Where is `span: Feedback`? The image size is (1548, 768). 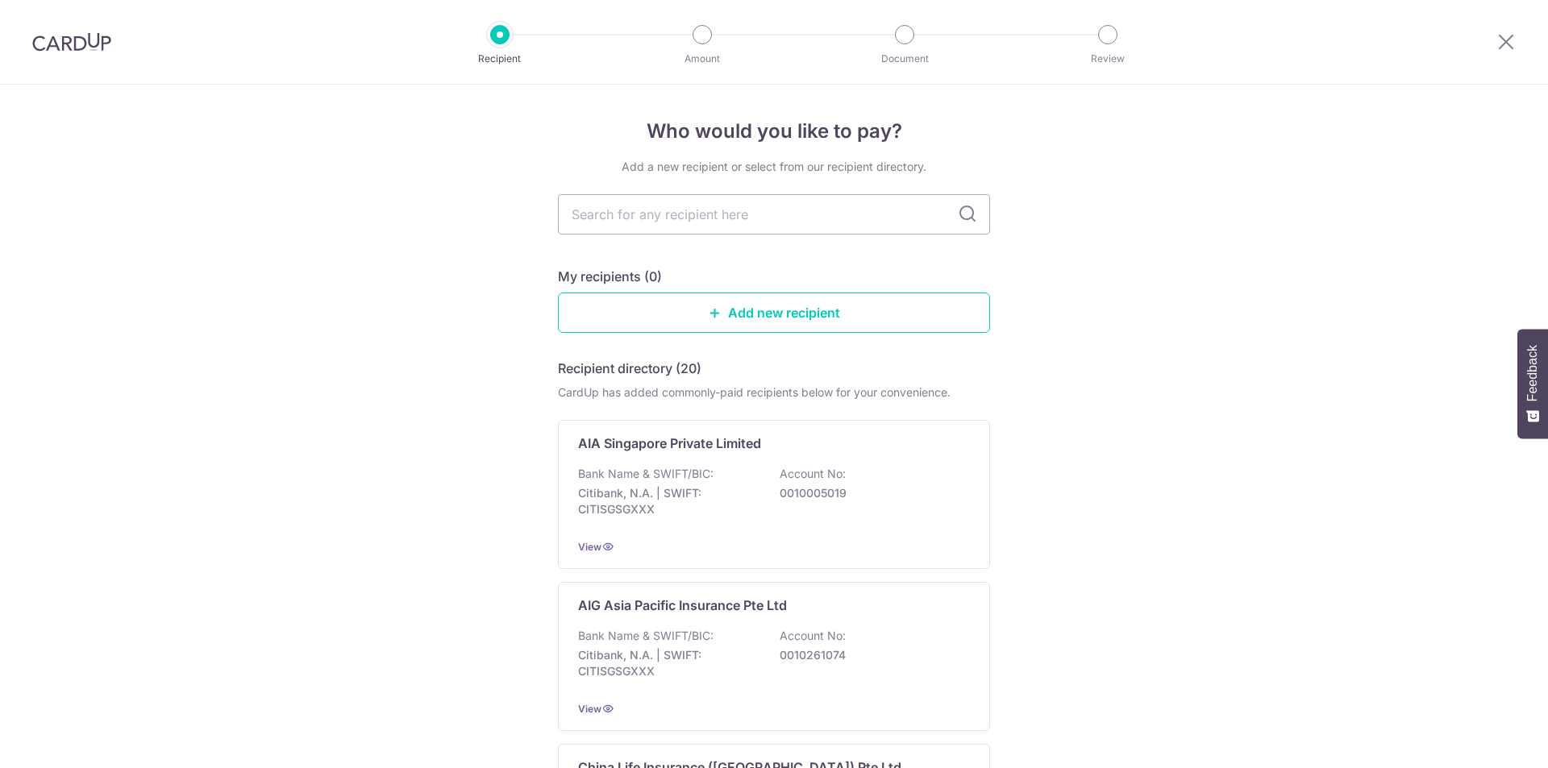
span: Feedback is located at coordinates (1533, 373).